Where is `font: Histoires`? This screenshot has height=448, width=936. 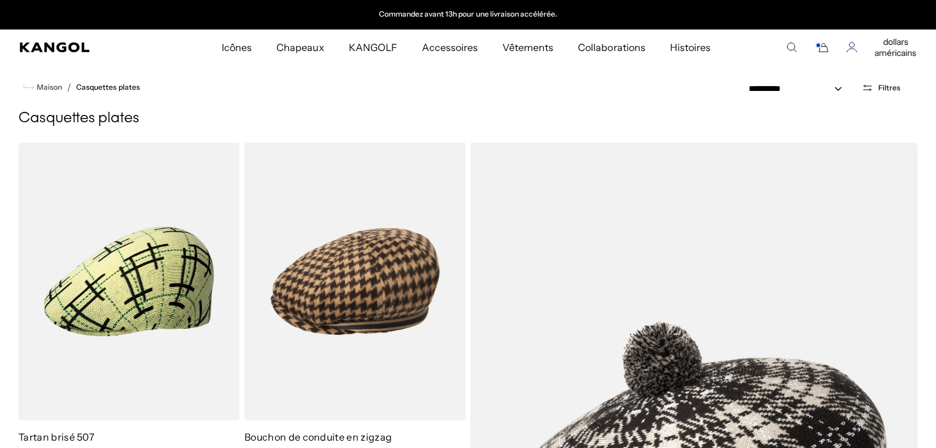 font: Histoires is located at coordinates (690, 47).